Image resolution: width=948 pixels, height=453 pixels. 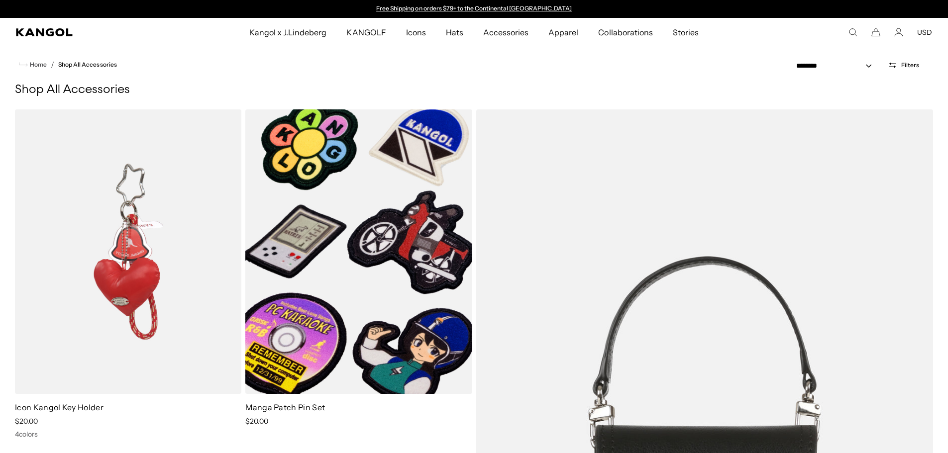 I want to click on span: Accessories, so click(x=505, y=32).